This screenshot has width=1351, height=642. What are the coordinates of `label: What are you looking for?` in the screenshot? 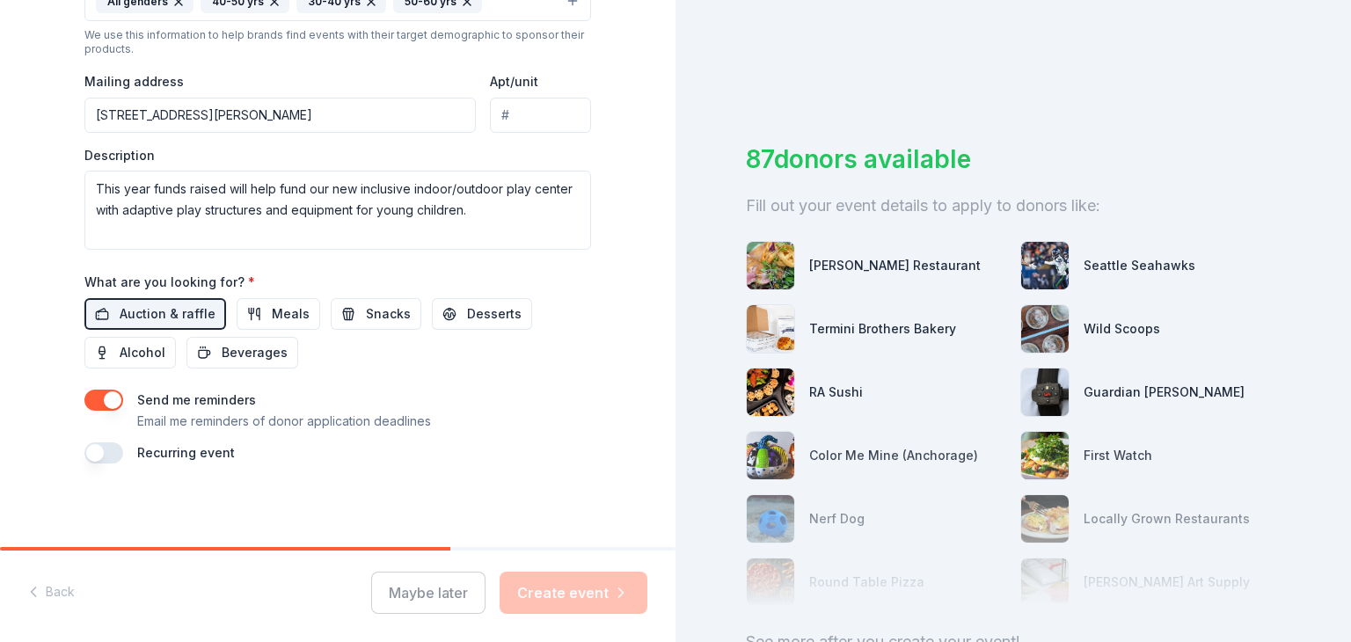 It's located at (170, 282).